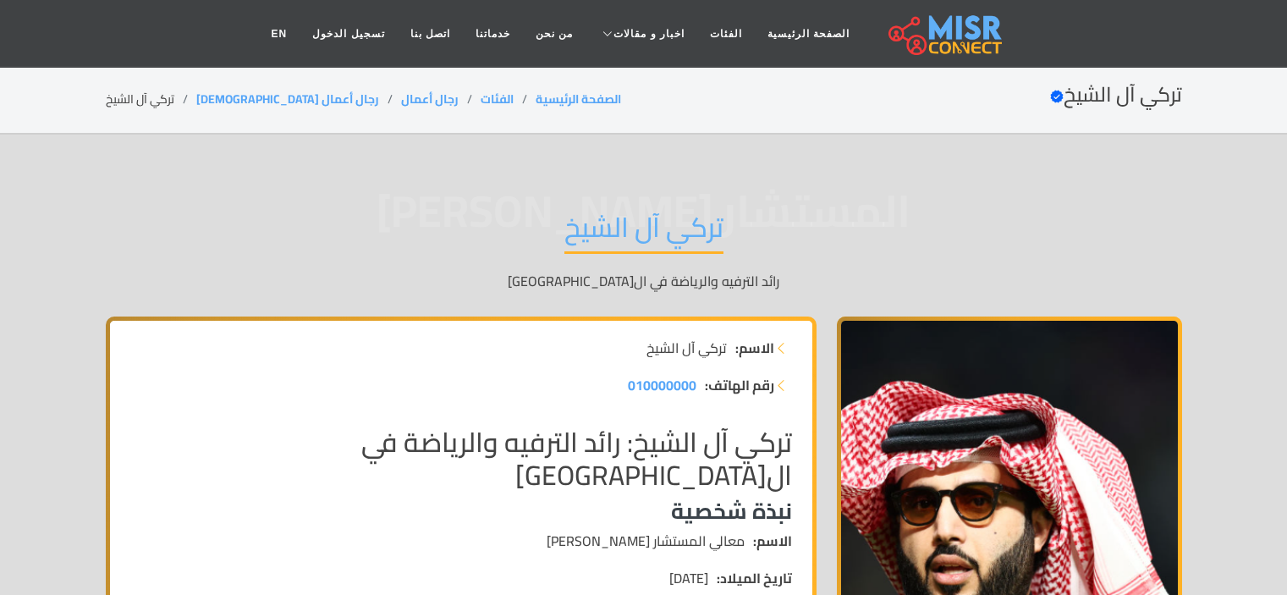 The image size is (1287, 595). Describe the element at coordinates (641, 34) in the screenshot. I see `a: اخبار و مقالات` at that location.